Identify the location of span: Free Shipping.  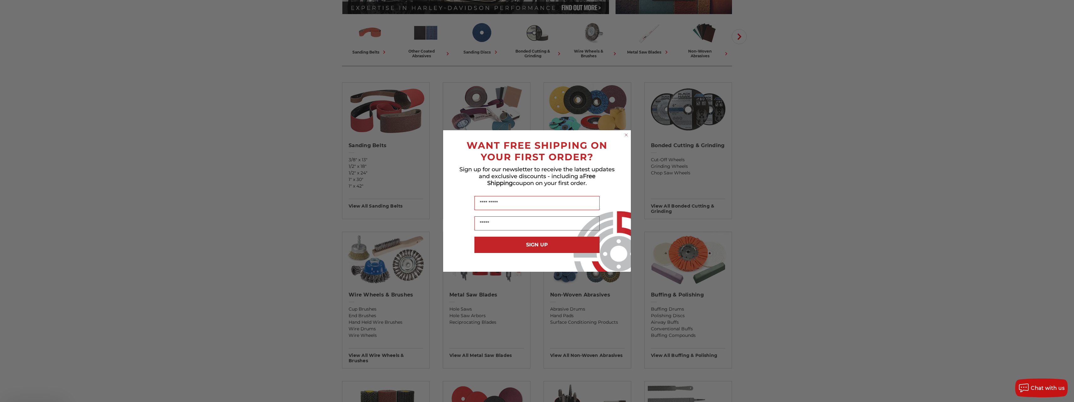
(542, 180).